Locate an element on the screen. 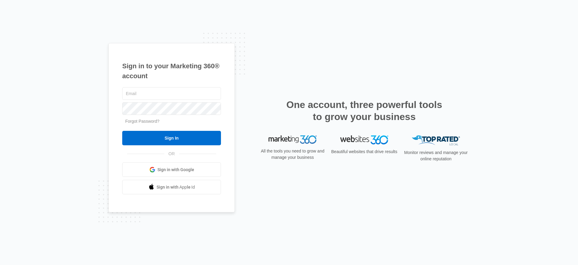 The image size is (578, 265). h2: One account, three powerful tools to grow your business is located at coordinates (364, 111).